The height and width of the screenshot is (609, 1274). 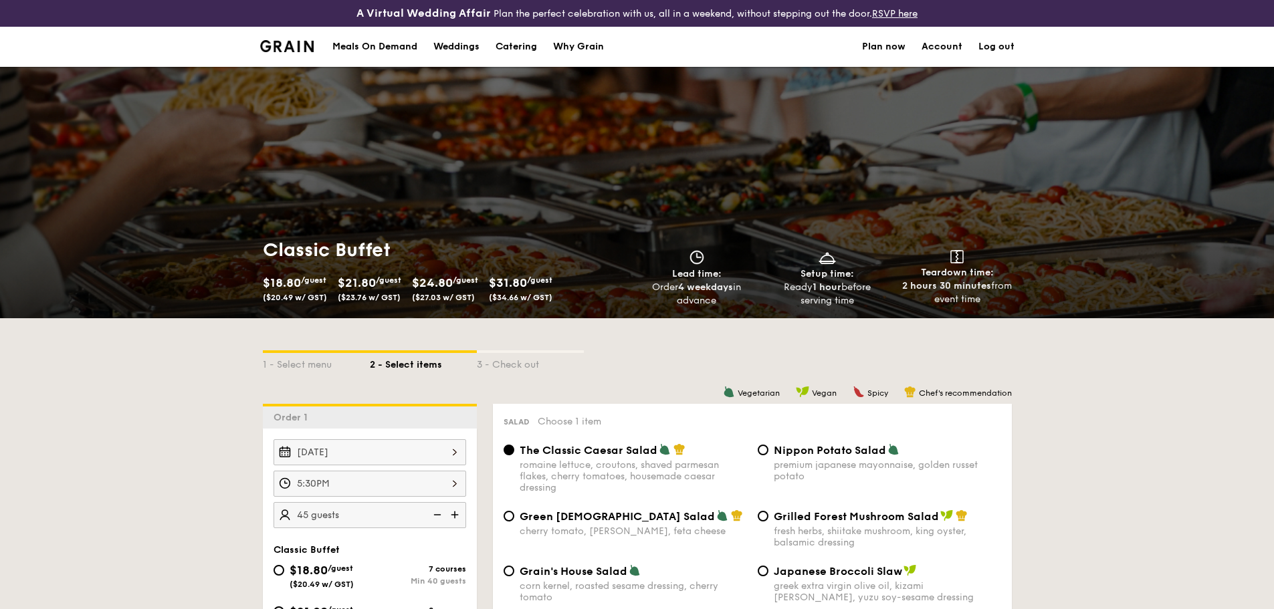 I want to click on span: $21.80, so click(x=356, y=283).